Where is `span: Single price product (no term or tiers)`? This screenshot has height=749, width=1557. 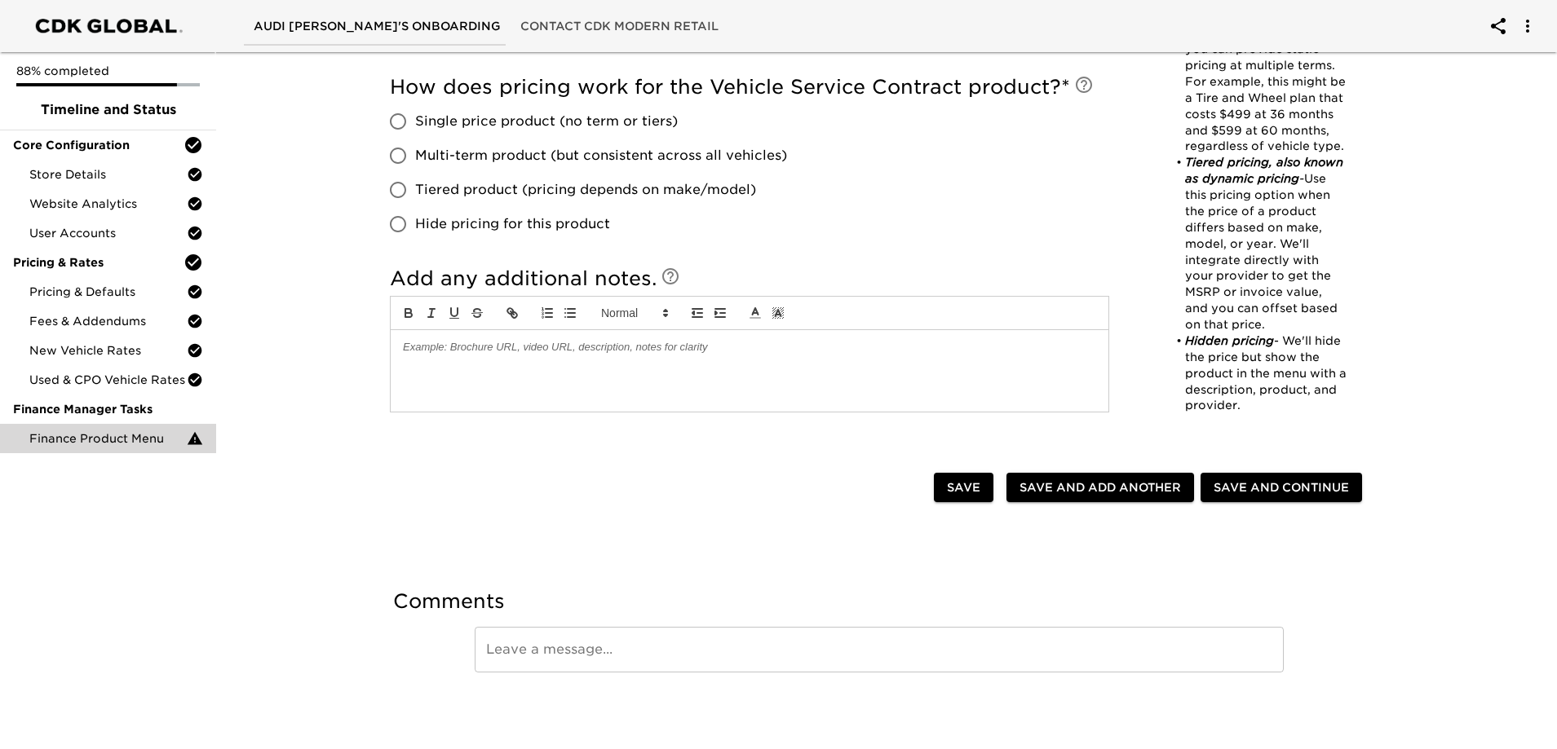 span: Single price product (no term or tiers) is located at coordinates (546, 122).